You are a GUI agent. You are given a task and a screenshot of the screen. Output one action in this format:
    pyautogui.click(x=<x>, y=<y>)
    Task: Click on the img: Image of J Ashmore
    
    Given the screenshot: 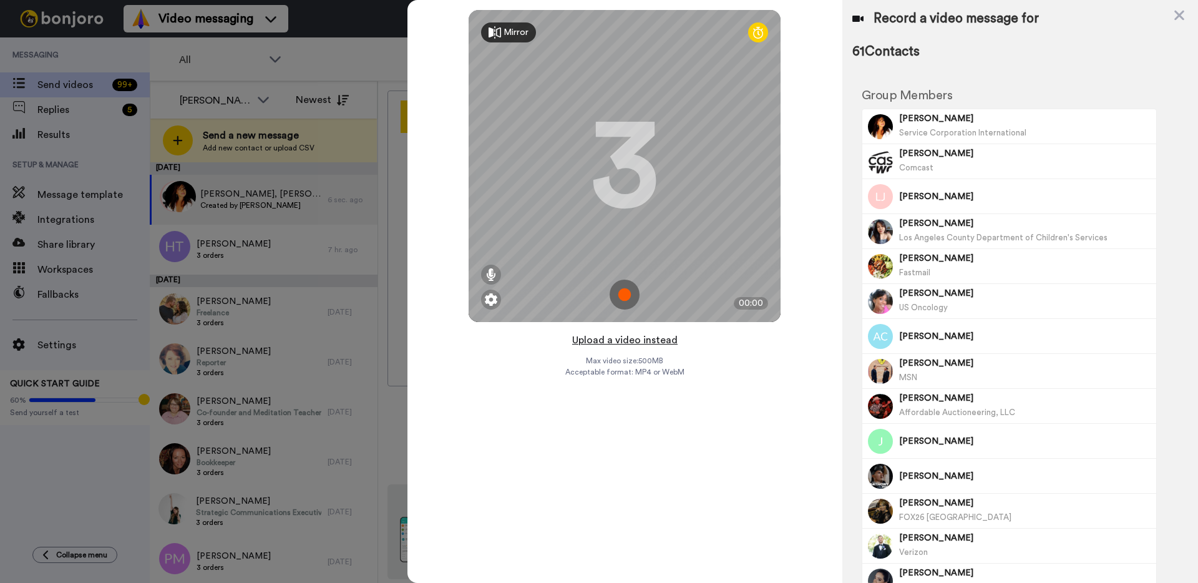 What is the action you would take?
    pyautogui.click(x=880, y=441)
    